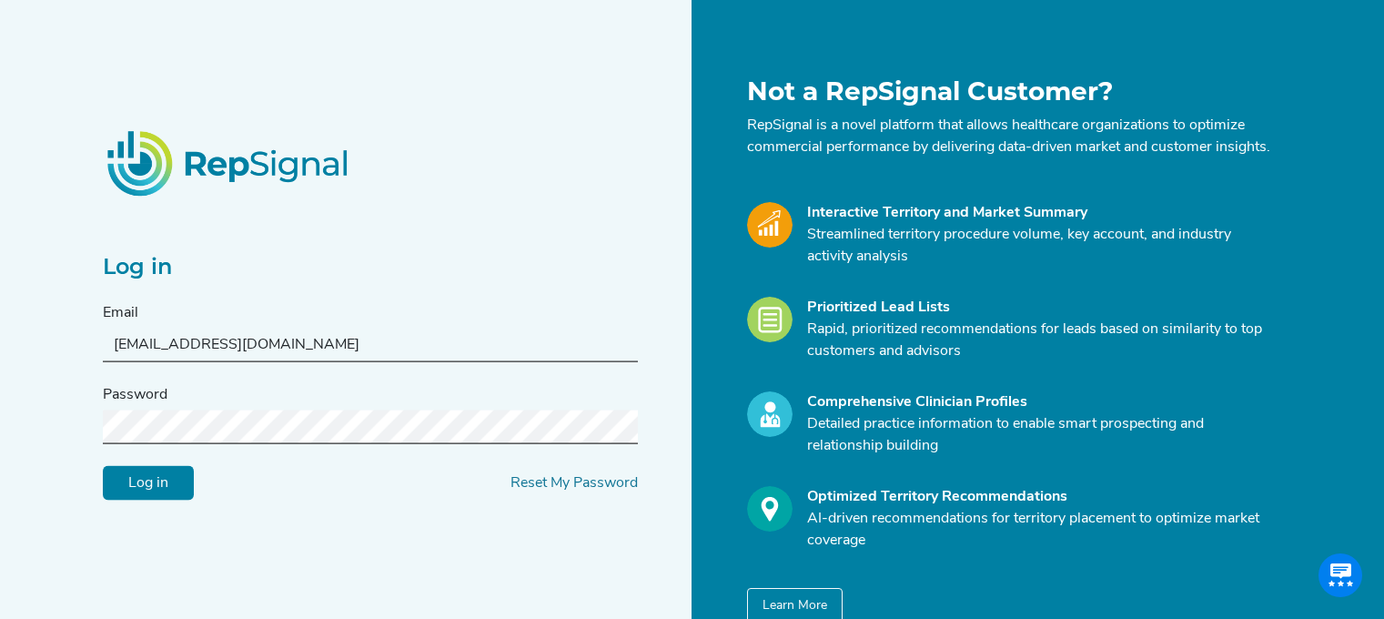 Image resolution: width=1384 pixels, height=619 pixels. What do you see at coordinates (148, 483) in the screenshot?
I see `input: Log in` at bounding box center [148, 483].